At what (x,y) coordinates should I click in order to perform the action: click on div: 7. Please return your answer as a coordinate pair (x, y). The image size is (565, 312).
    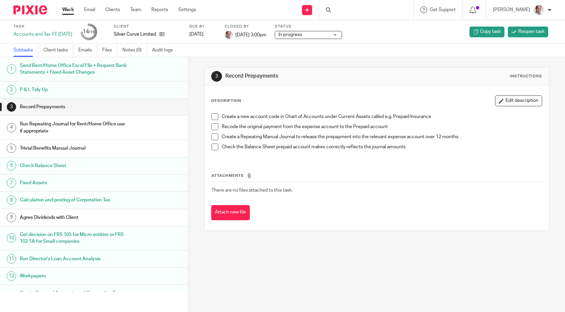
    Looking at the image, I should click on (11, 183).